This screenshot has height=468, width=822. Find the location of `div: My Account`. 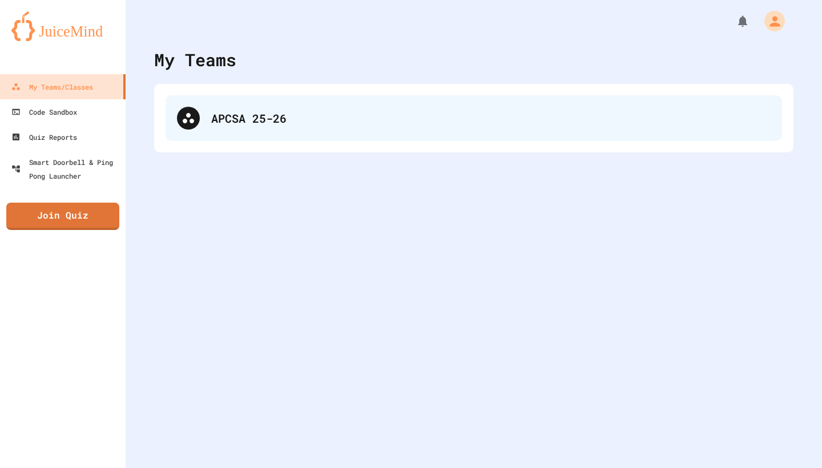

div: My Account is located at coordinates (770, 21).